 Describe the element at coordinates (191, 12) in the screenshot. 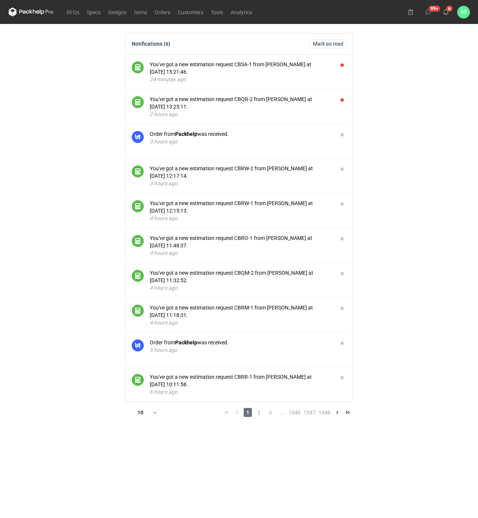

I see `a: Customers` at that location.